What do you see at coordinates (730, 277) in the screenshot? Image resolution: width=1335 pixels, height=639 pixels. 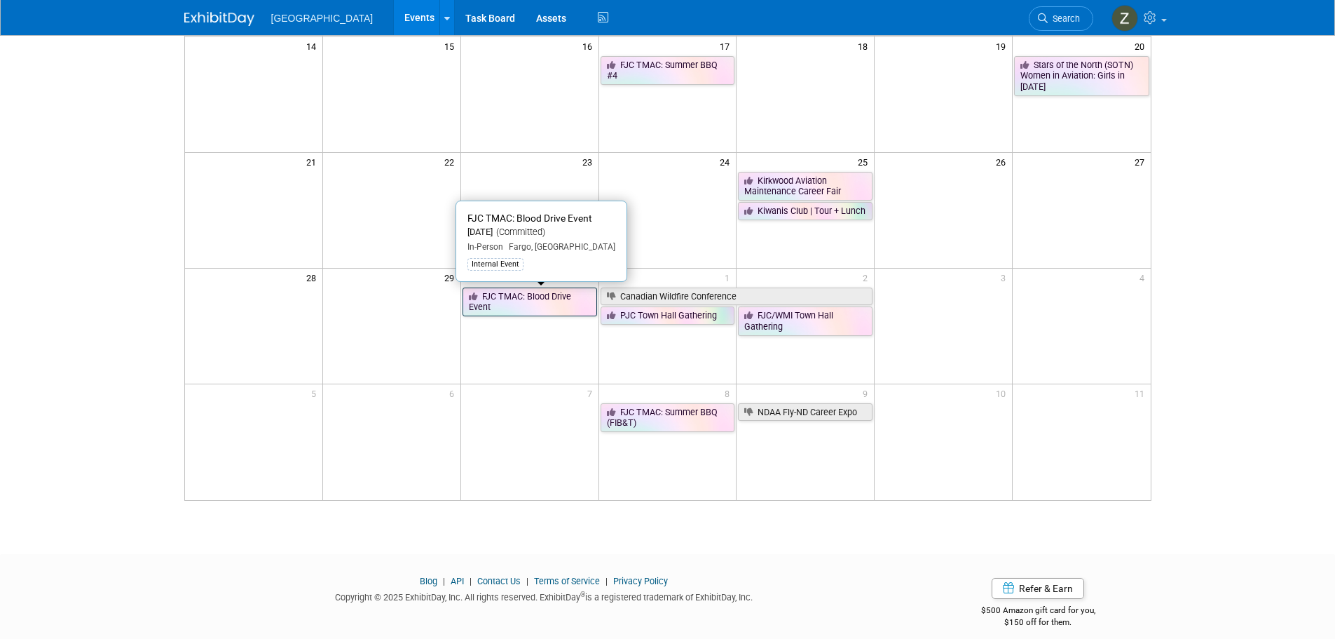 I see `span: 1` at bounding box center [730, 277].